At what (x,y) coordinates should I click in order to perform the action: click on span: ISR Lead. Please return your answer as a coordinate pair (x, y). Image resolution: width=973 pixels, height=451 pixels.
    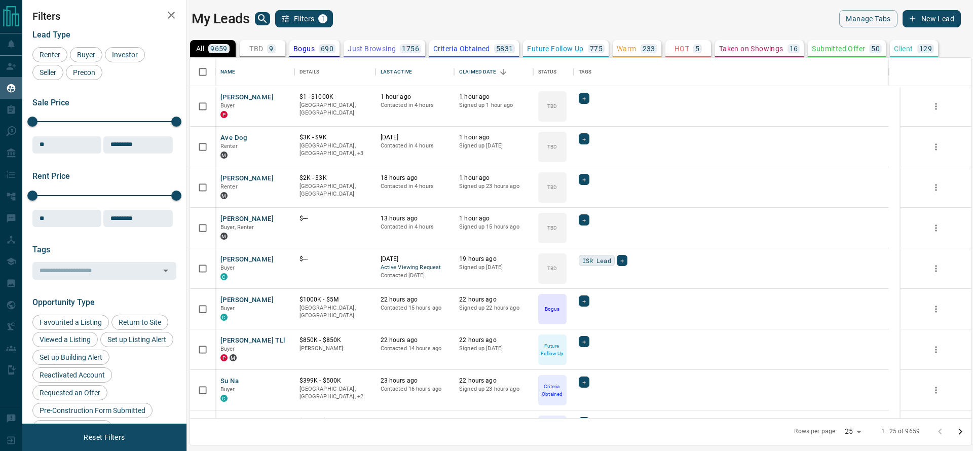
    Looking at the image, I should click on (597, 261).